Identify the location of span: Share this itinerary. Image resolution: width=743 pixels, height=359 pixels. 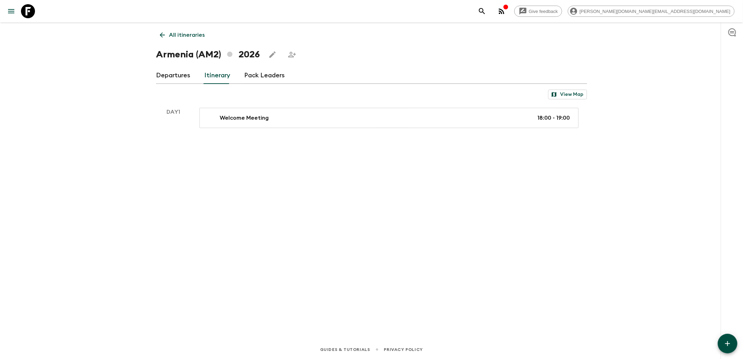
(292, 55).